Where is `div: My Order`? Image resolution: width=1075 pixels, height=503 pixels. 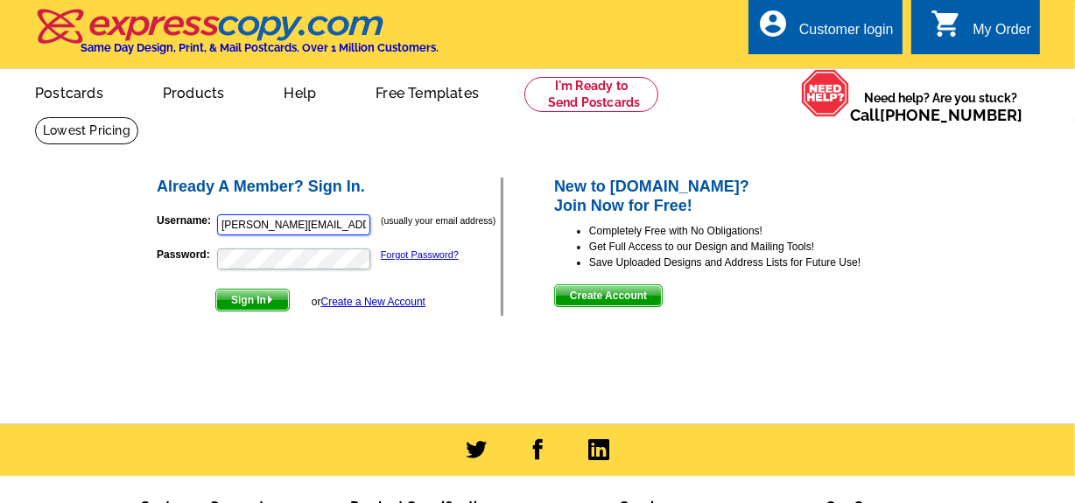 div: My Order is located at coordinates (1001, 34).